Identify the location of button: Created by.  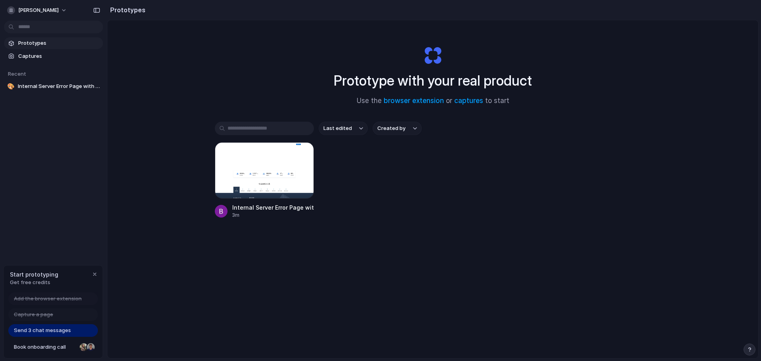
(397, 128).